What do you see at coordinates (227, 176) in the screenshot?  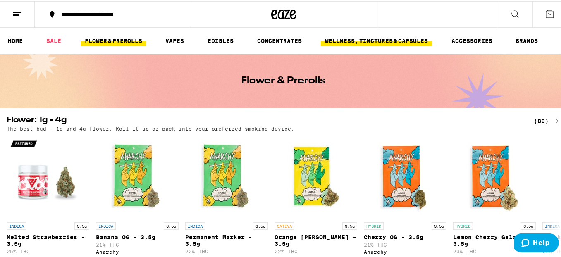 I see `img: Anarchy - Permanent Marker - 3.5g` at bounding box center [227, 176].